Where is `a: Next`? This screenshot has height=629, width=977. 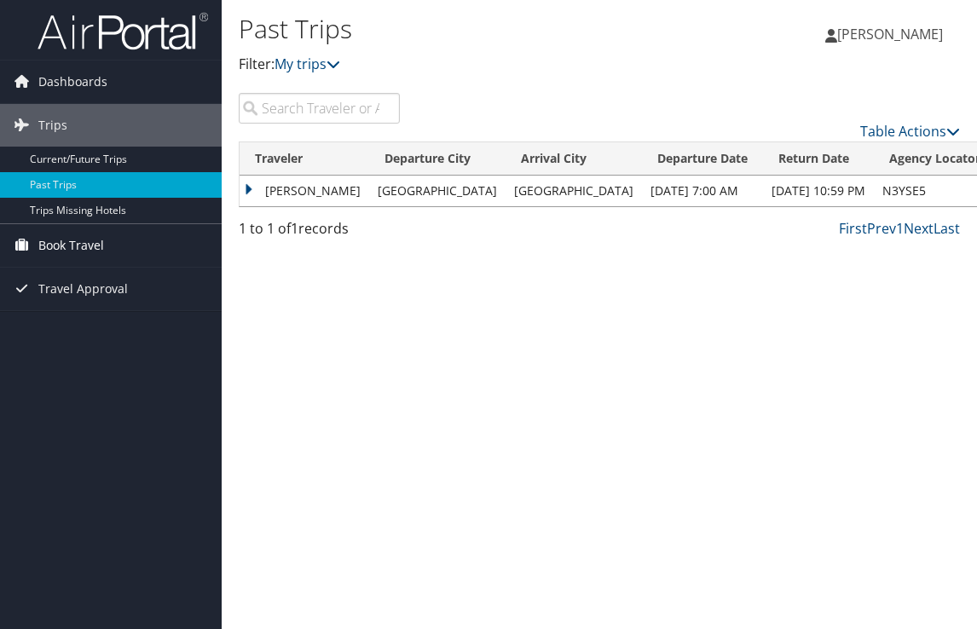 a: Next is located at coordinates (918, 229).